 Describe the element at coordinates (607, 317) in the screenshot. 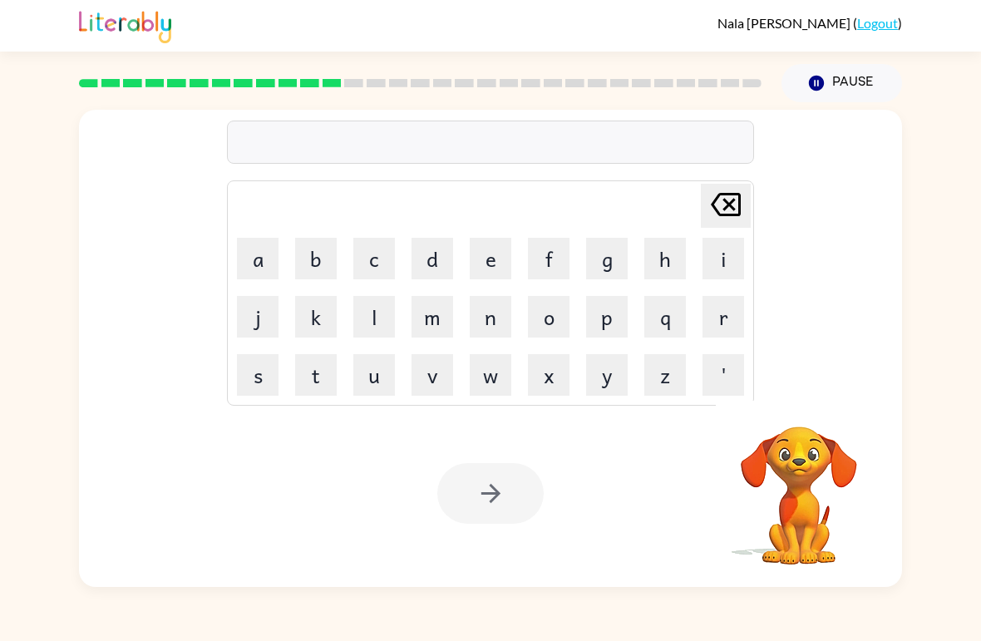

I see `button: p` at that location.